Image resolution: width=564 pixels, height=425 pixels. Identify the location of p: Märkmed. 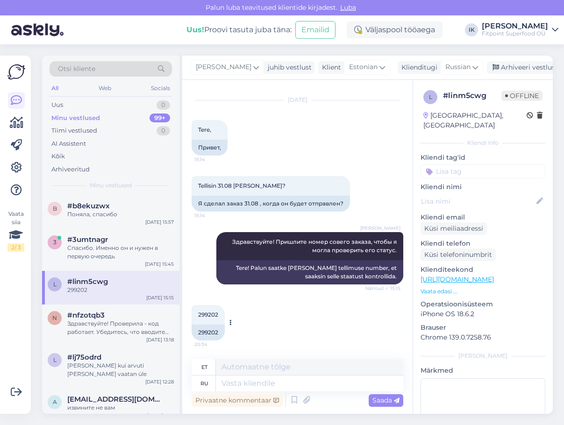
(483, 371).